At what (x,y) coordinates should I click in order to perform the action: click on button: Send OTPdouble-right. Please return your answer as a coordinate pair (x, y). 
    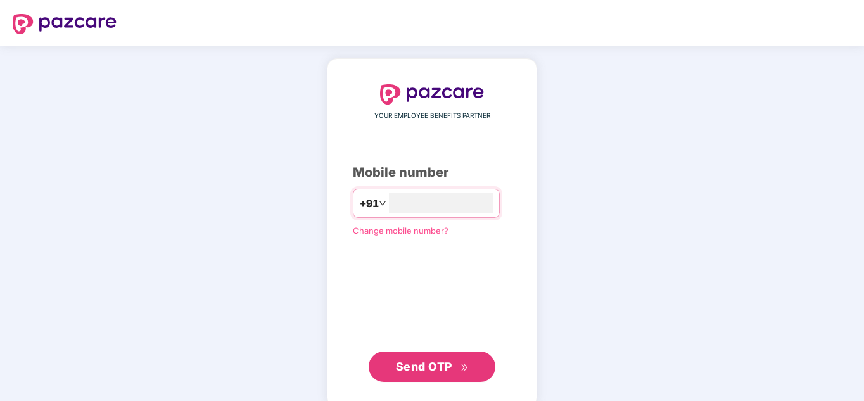
    Looking at the image, I should click on (432, 367).